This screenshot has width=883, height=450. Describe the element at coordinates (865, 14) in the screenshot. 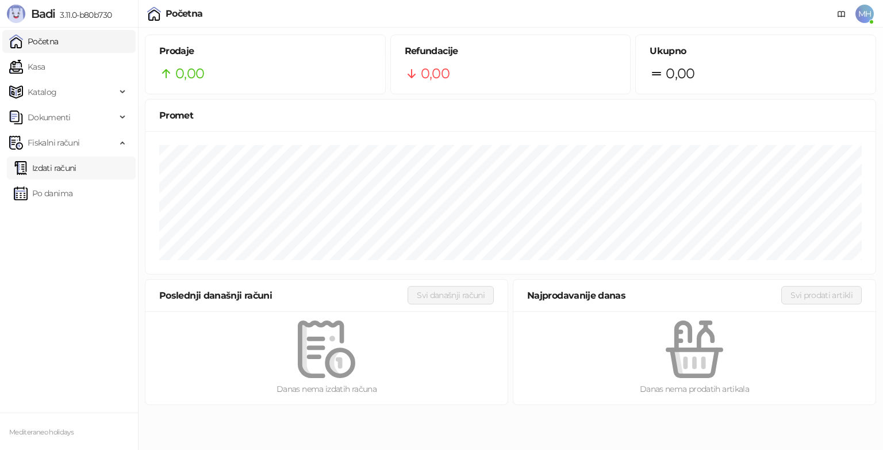

I see `span: MH` at that location.